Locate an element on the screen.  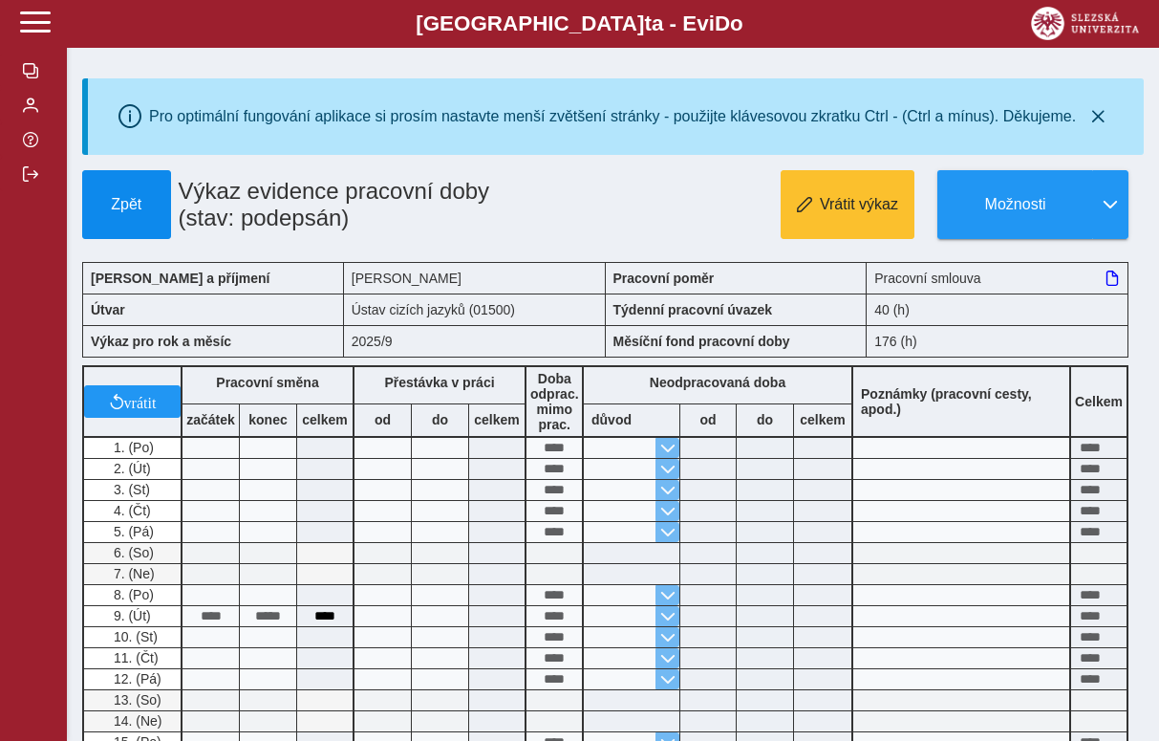
b: Útvar is located at coordinates (108, 310).